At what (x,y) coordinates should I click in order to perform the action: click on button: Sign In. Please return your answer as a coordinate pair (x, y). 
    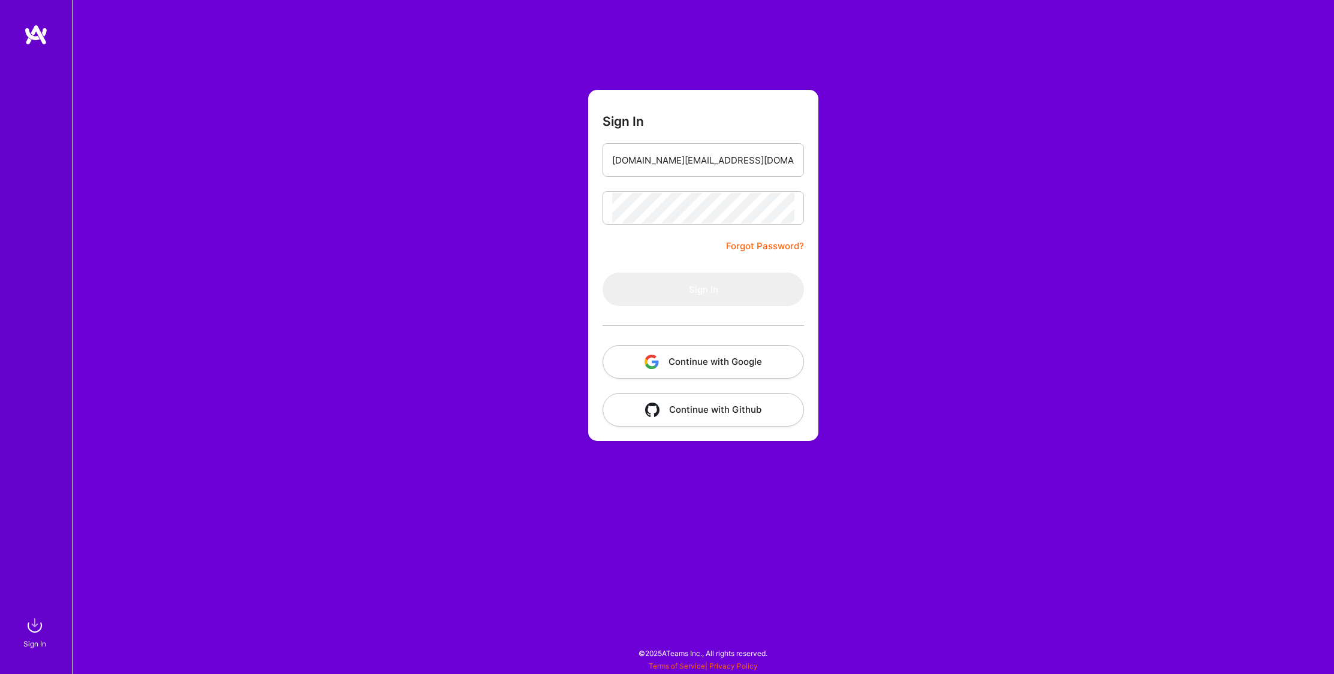
    Looking at the image, I should click on (703, 289).